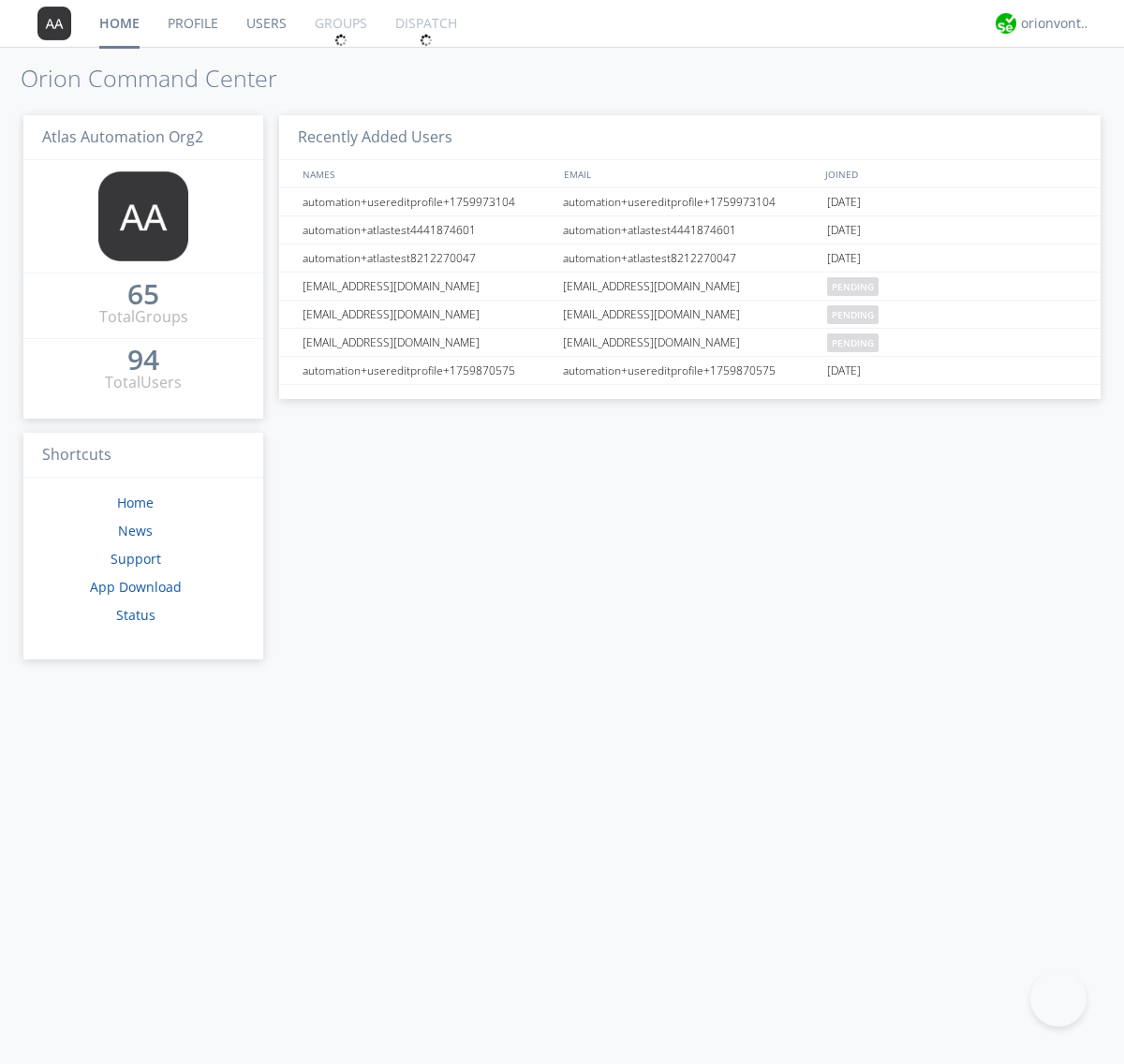 The height and width of the screenshot is (1064, 1124). I want to click on h3: Shortcuts, so click(144, 455).